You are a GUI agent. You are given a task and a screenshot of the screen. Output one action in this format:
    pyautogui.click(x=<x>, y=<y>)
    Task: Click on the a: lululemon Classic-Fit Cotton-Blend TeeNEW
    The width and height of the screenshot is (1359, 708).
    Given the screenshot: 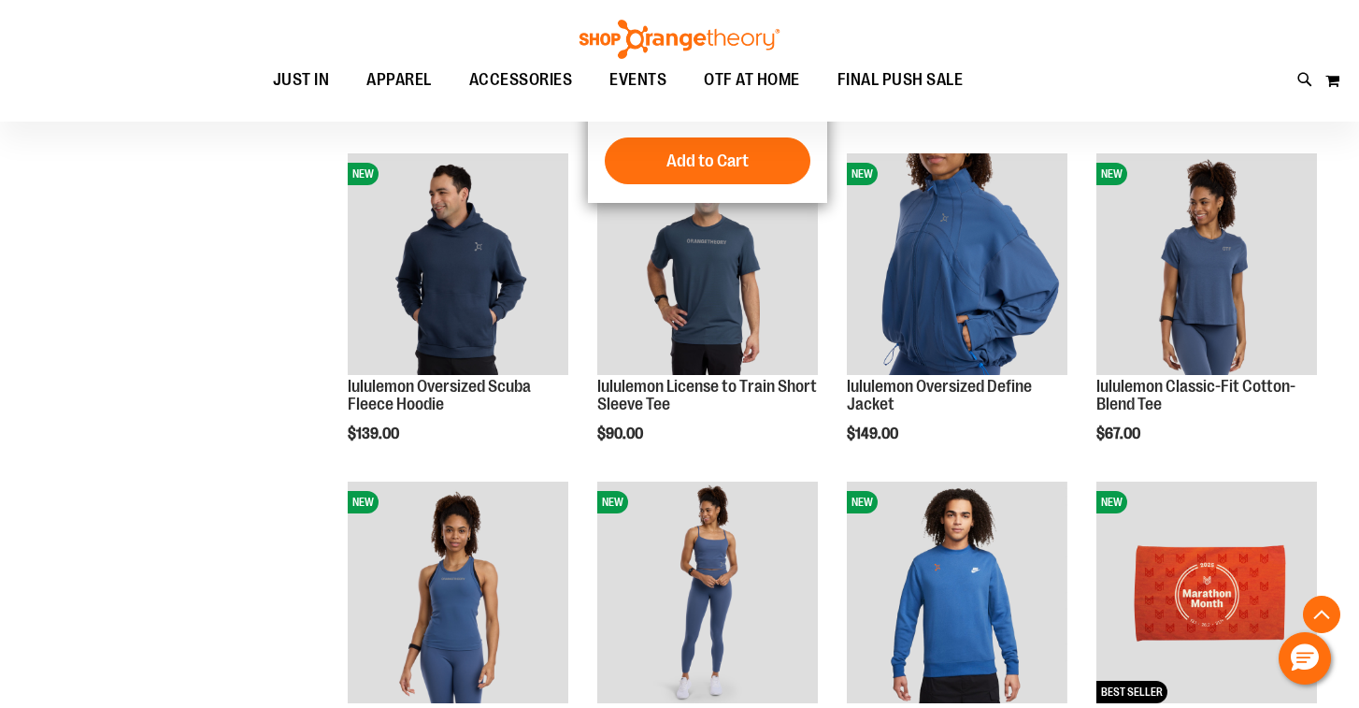 What is the action you would take?
    pyautogui.click(x=1207, y=265)
    